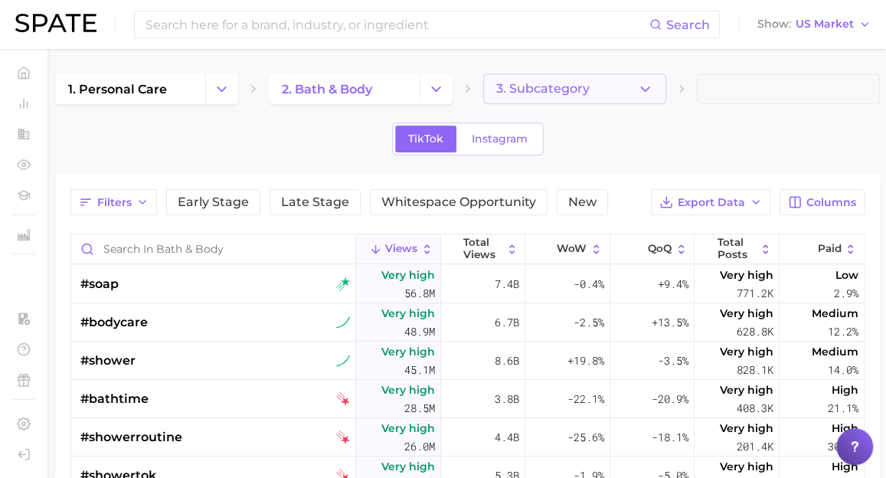 The height and width of the screenshot is (478, 886). I want to click on span: 30.0%, so click(843, 446).